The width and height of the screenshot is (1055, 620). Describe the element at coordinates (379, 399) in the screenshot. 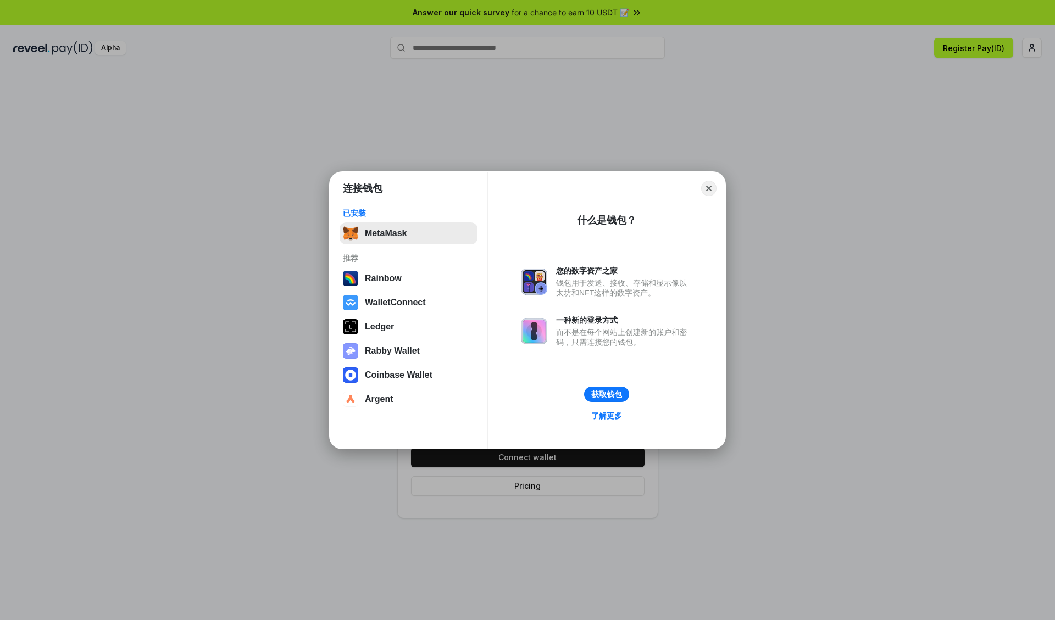

I see `div: Argent` at that location.